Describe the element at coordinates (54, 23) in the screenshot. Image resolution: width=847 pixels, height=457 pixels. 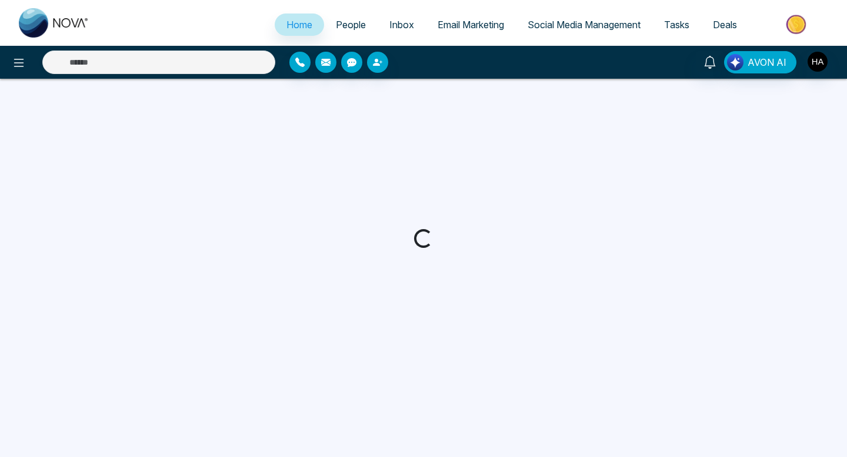
I see `img: Nova CRM Logo` at that location.